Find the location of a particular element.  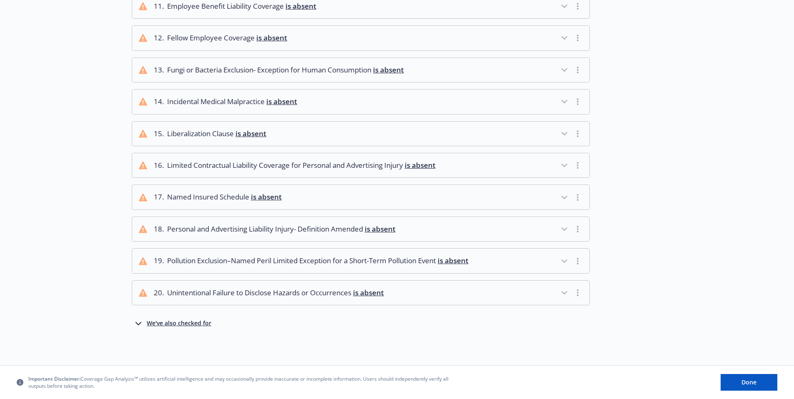

span: Limited Contractual Liability Coverage for Personal and Advertising Injury is located at coordinates (301, 166).